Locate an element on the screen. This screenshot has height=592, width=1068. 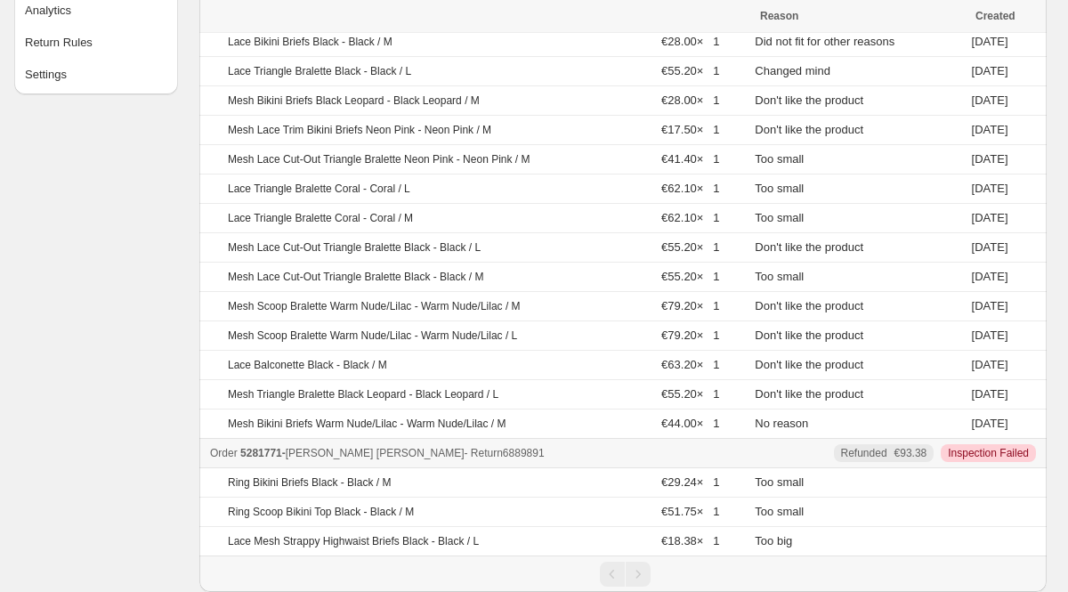
p: Lace Mesh Strappy Highwaist Briefs Black - Black / L is located at coordinates (353, 541).